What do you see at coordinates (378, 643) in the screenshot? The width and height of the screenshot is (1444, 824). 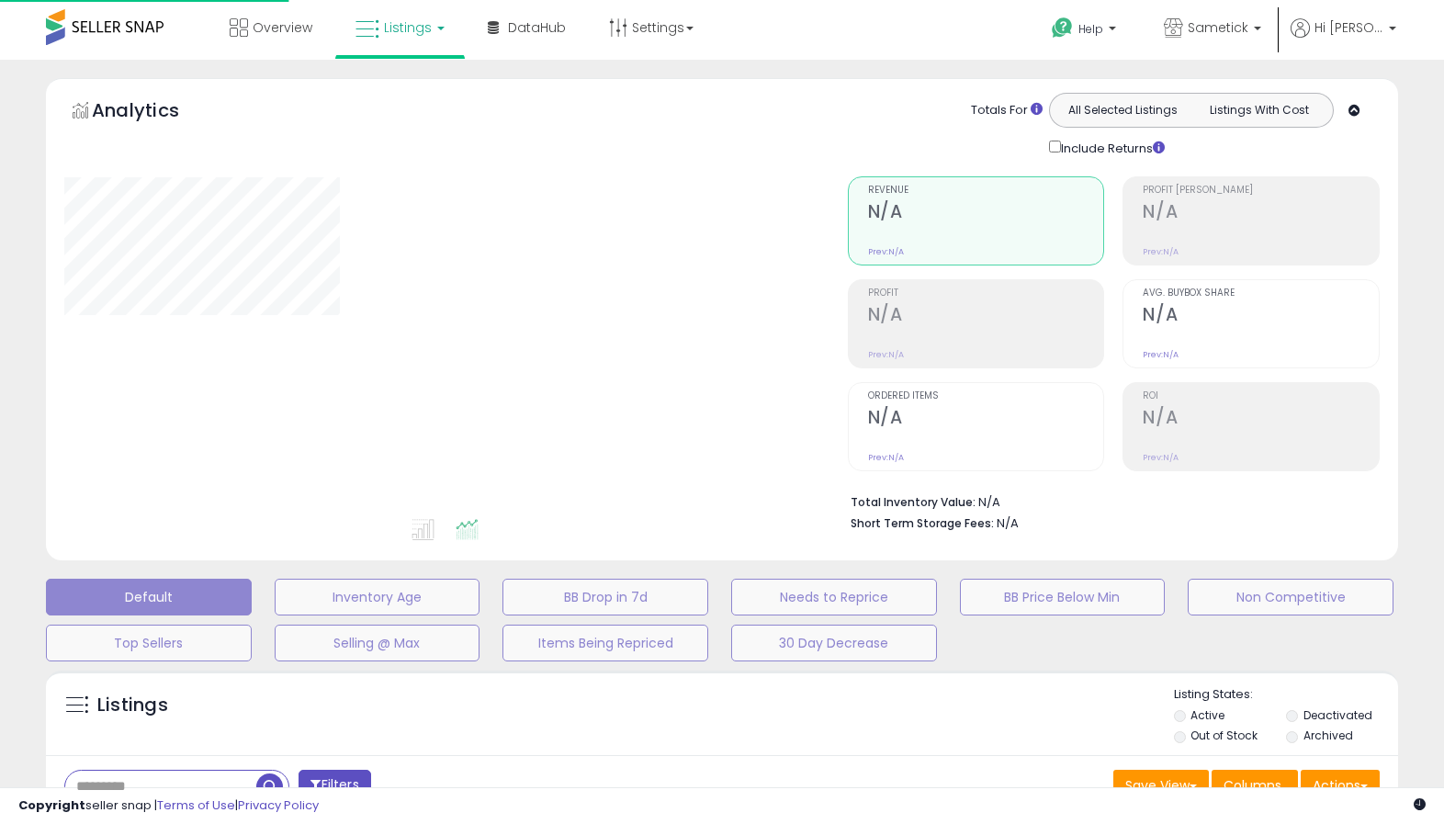 I see `button: Selling @ Max` at bounding box center [378, 643].